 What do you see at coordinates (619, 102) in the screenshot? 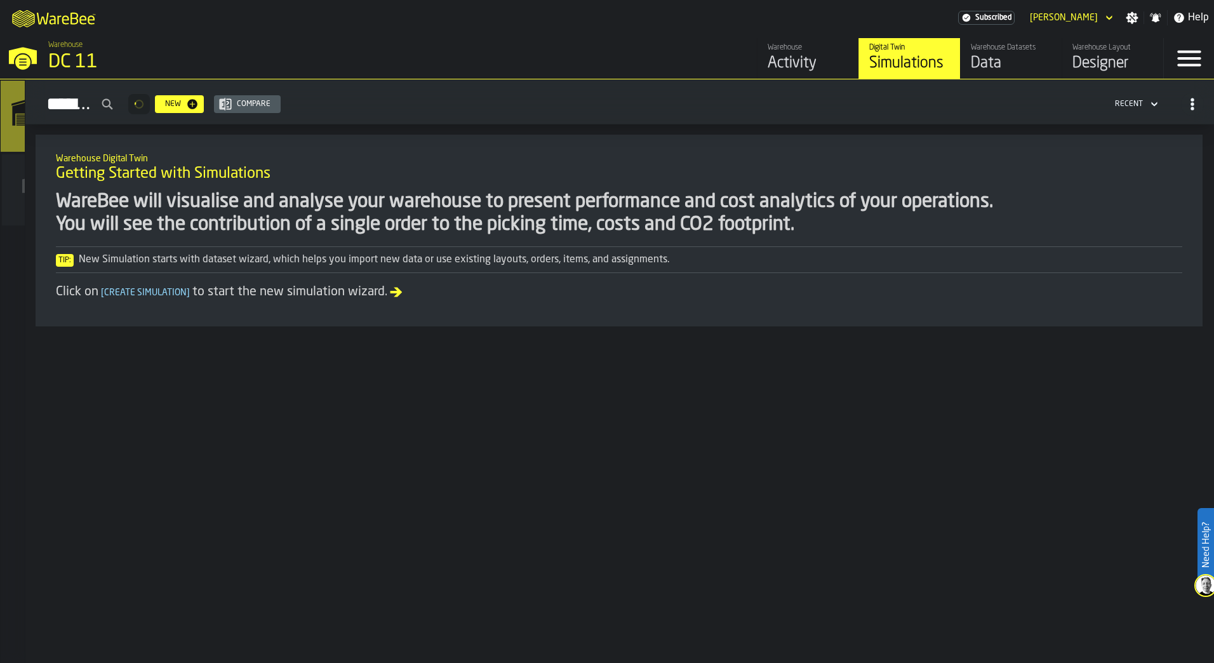
I see `h2: button-Simulations` at bounding box center [619, 102].